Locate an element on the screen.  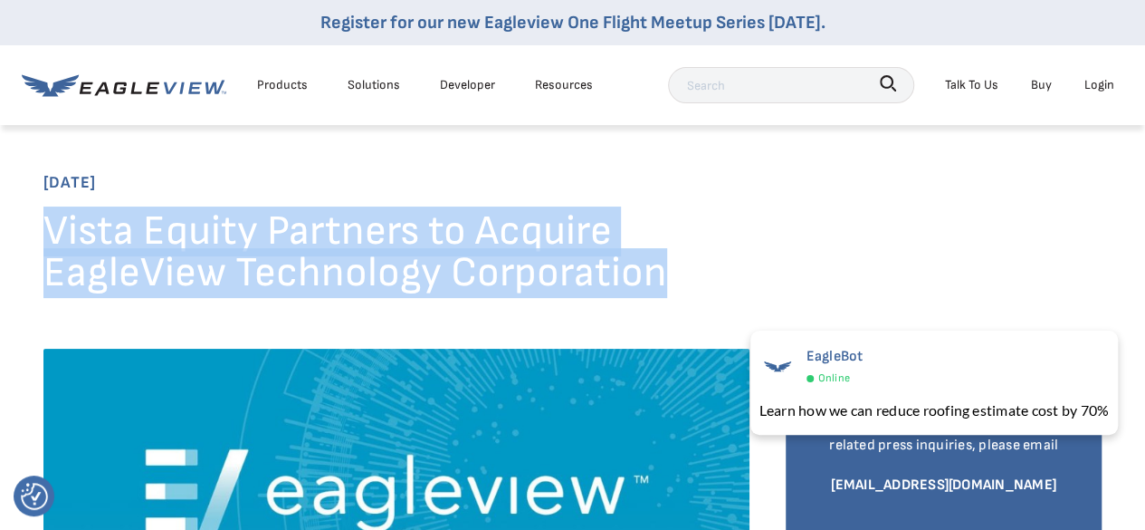
img: Revisit consent button is located at coordinates (34, 496).